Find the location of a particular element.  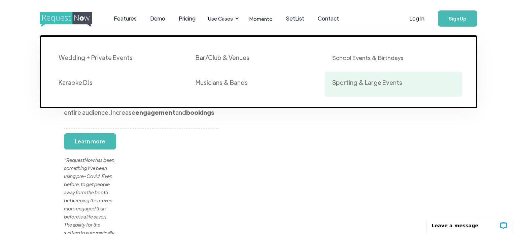

a: Features is located at coordinates (125, 19).